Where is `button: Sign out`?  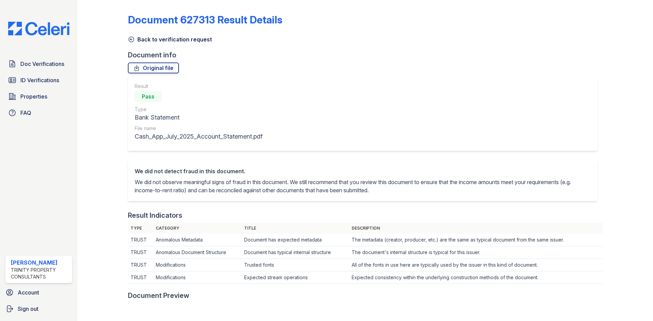 button: Sign out is located at coordinates (39, 309).